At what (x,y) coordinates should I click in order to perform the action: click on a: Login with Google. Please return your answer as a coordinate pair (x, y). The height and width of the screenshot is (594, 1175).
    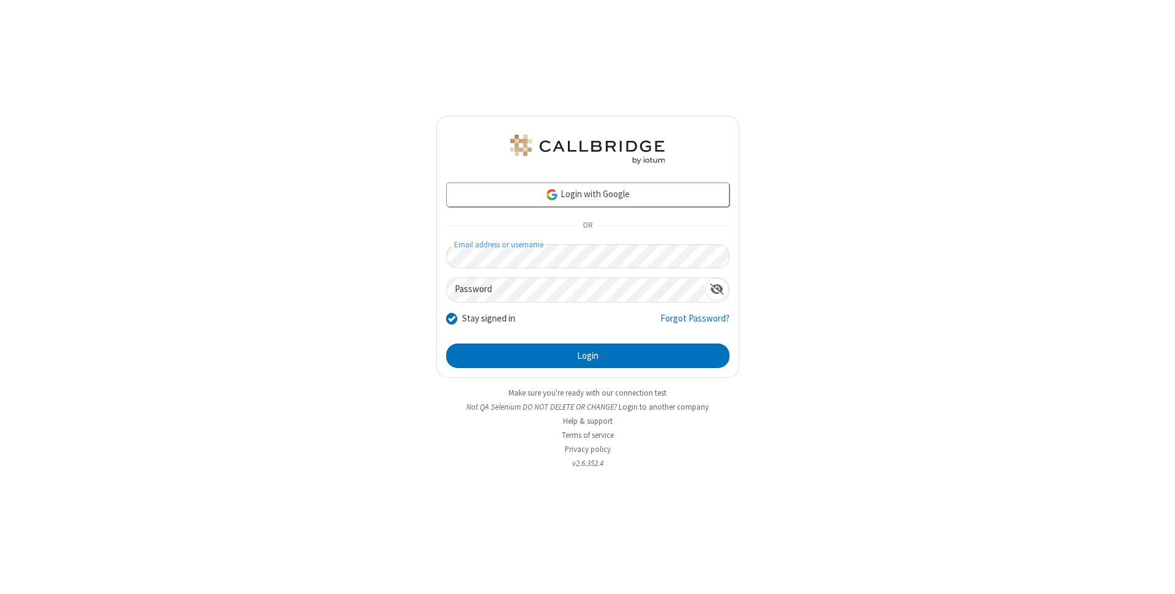
    Looking at the image, I should click on (588, 195).